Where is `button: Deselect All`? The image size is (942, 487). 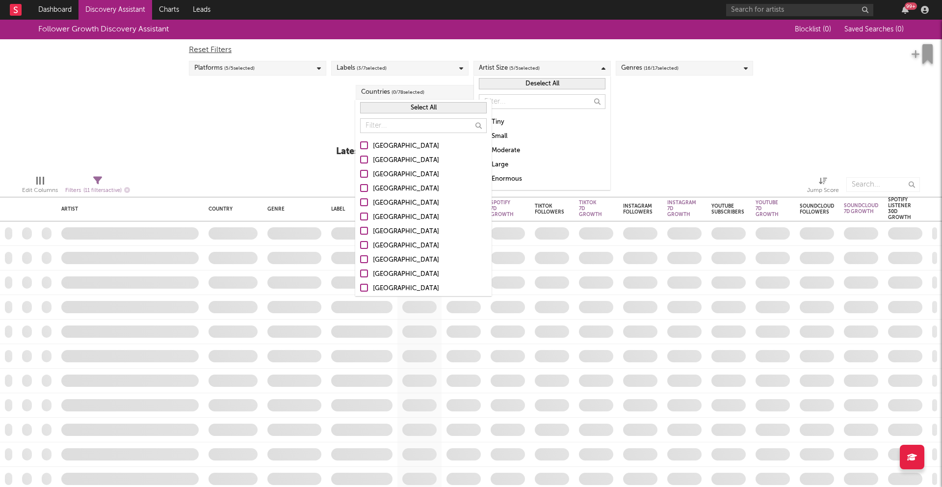 button: Deselect All is located at coordinates (542, 83).